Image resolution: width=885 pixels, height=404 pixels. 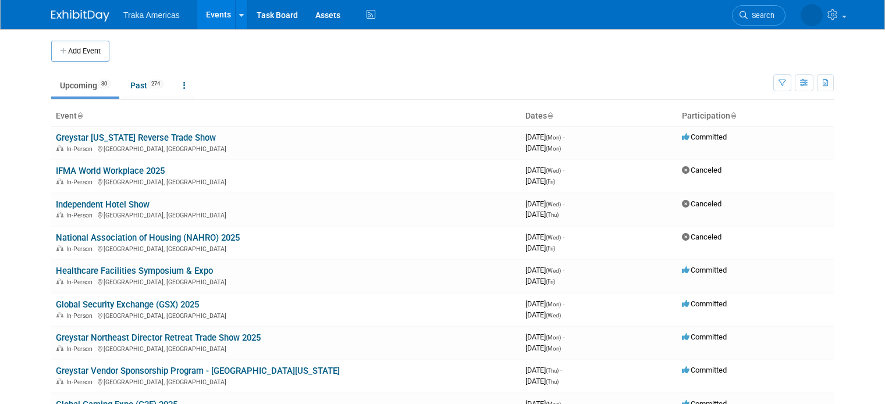 I want to click on img: ExhibitDay, so click(x=80, y=16).